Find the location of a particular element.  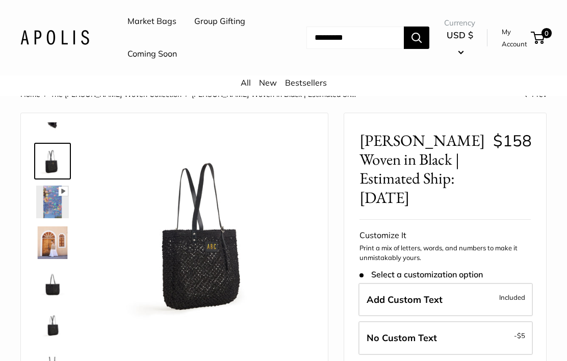

div: Customize It is located at coordinates (445, 236).